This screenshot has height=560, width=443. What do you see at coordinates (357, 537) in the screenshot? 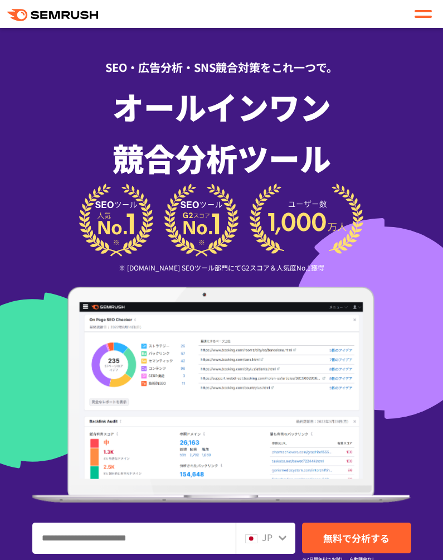
I see `a: 無料で分析する` at bounding box center [357, 537].